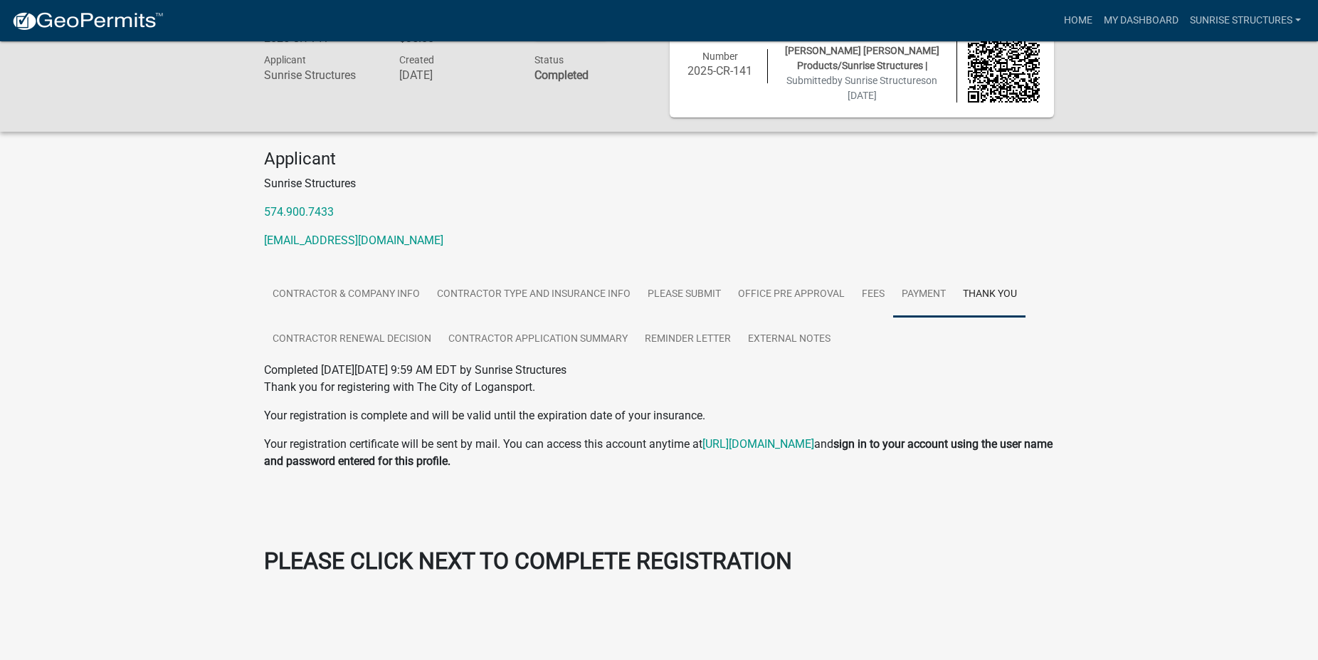 Image resolution: width=1318 pixels, height=660 pixels. What do you see at coordinates (659, 184) in the screenshot?
I see `p: Sunrise Structures` at bounding box center [659, 184].